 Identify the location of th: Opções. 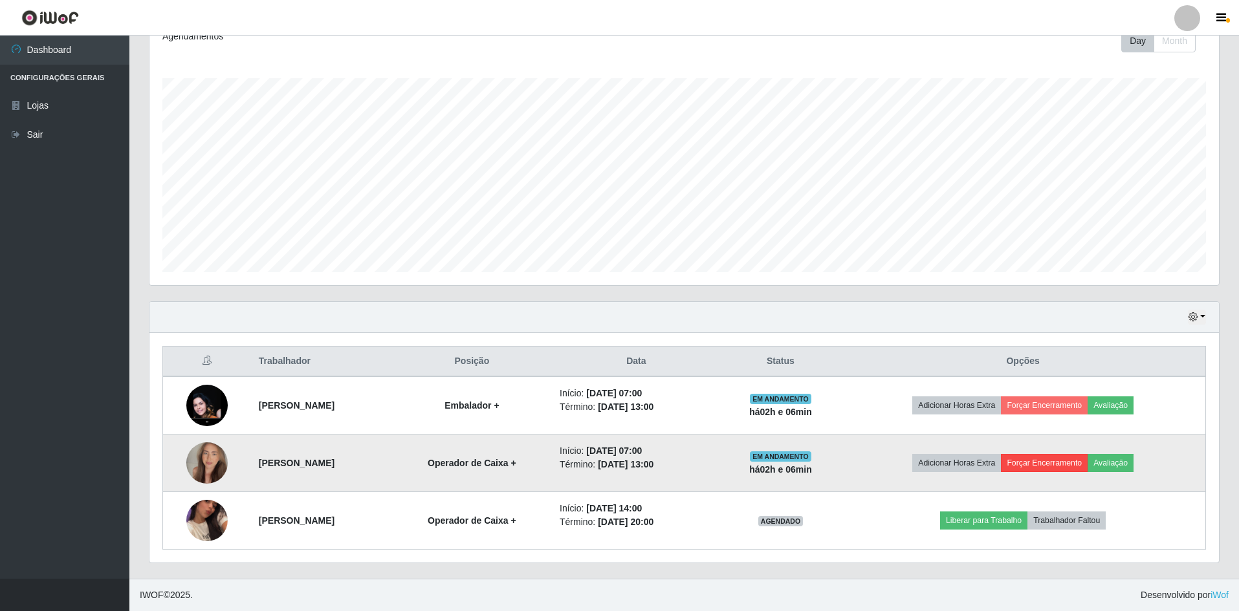
(1023, 362).